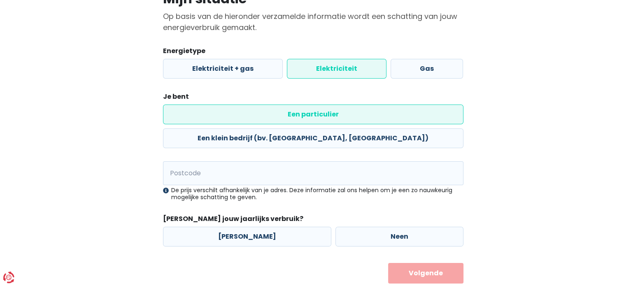 The image size is (626, 286). Describe the element at coordinates (313, 98) in the screenshot. I see `legend: Je bent` at that location.